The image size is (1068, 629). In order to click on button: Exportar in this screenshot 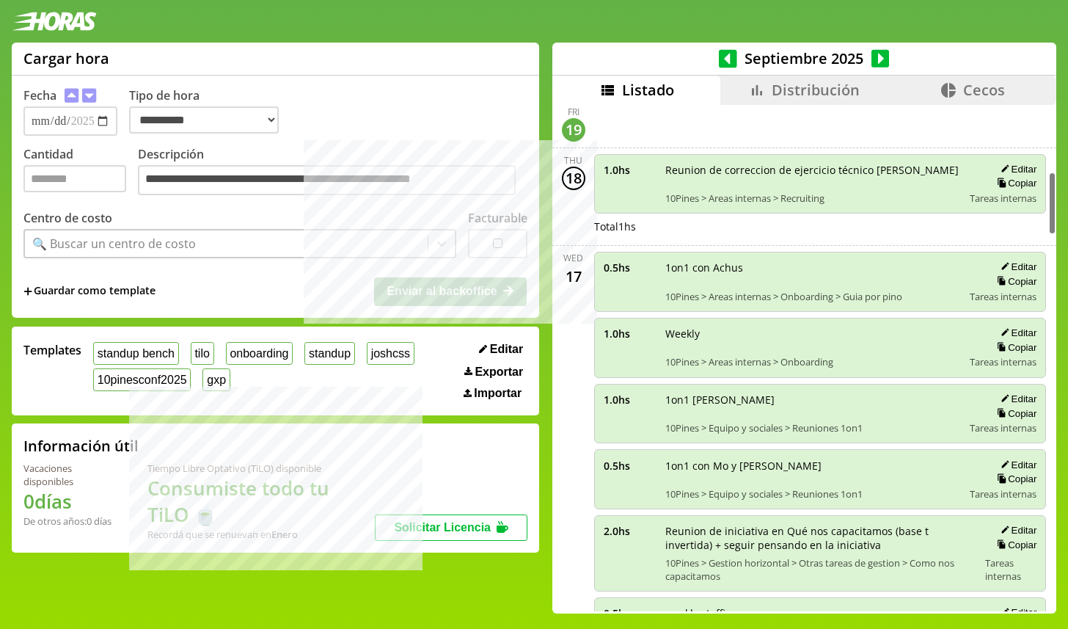, I will do `click(494, 372)`.